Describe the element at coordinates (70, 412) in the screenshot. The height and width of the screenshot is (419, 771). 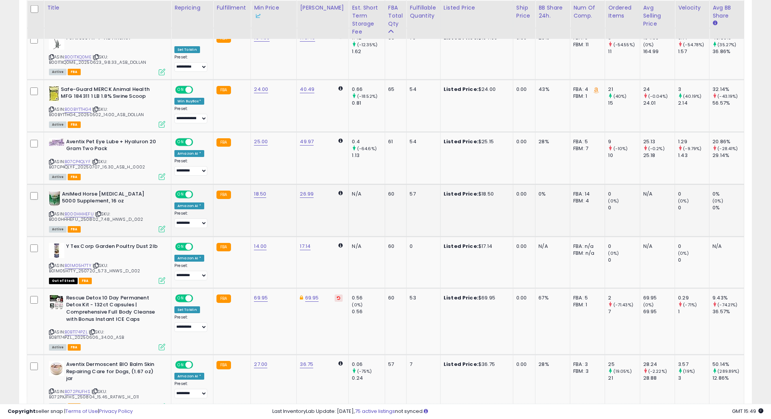
I see `div: seller snap | |` at that location.